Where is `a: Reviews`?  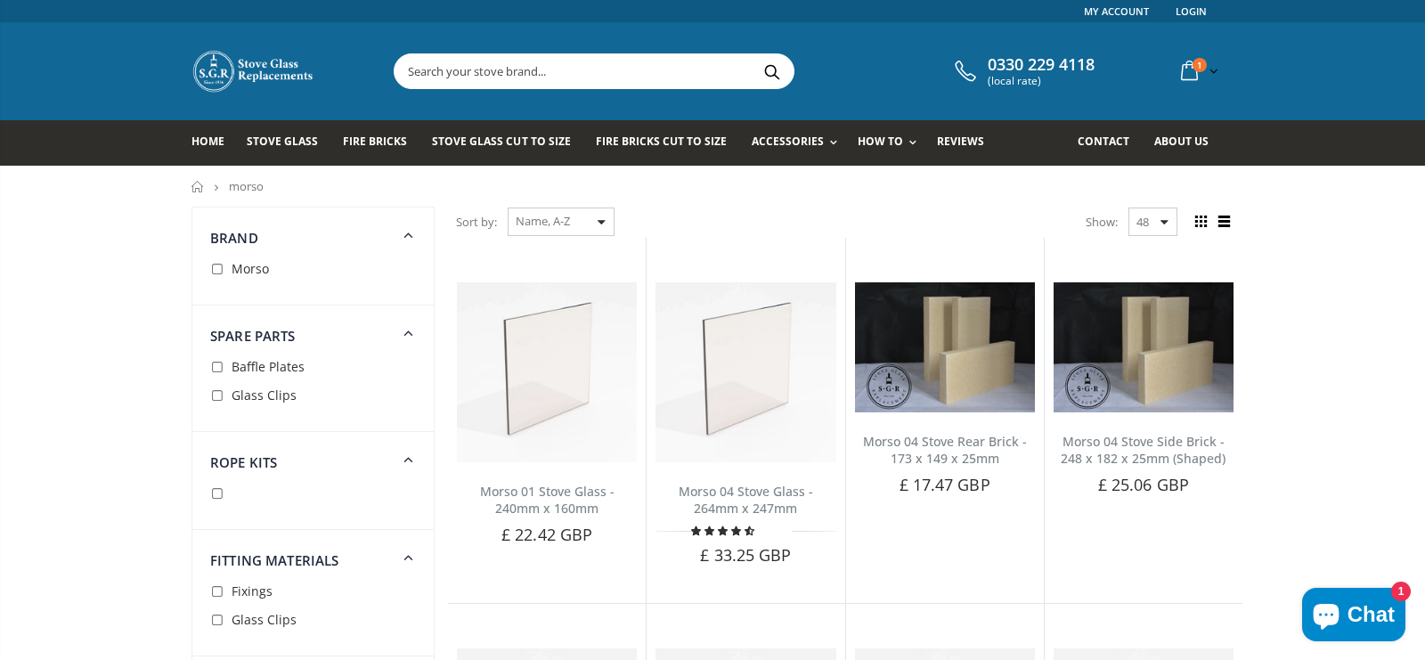 a: Reviews is located at coordinates (967, 143).